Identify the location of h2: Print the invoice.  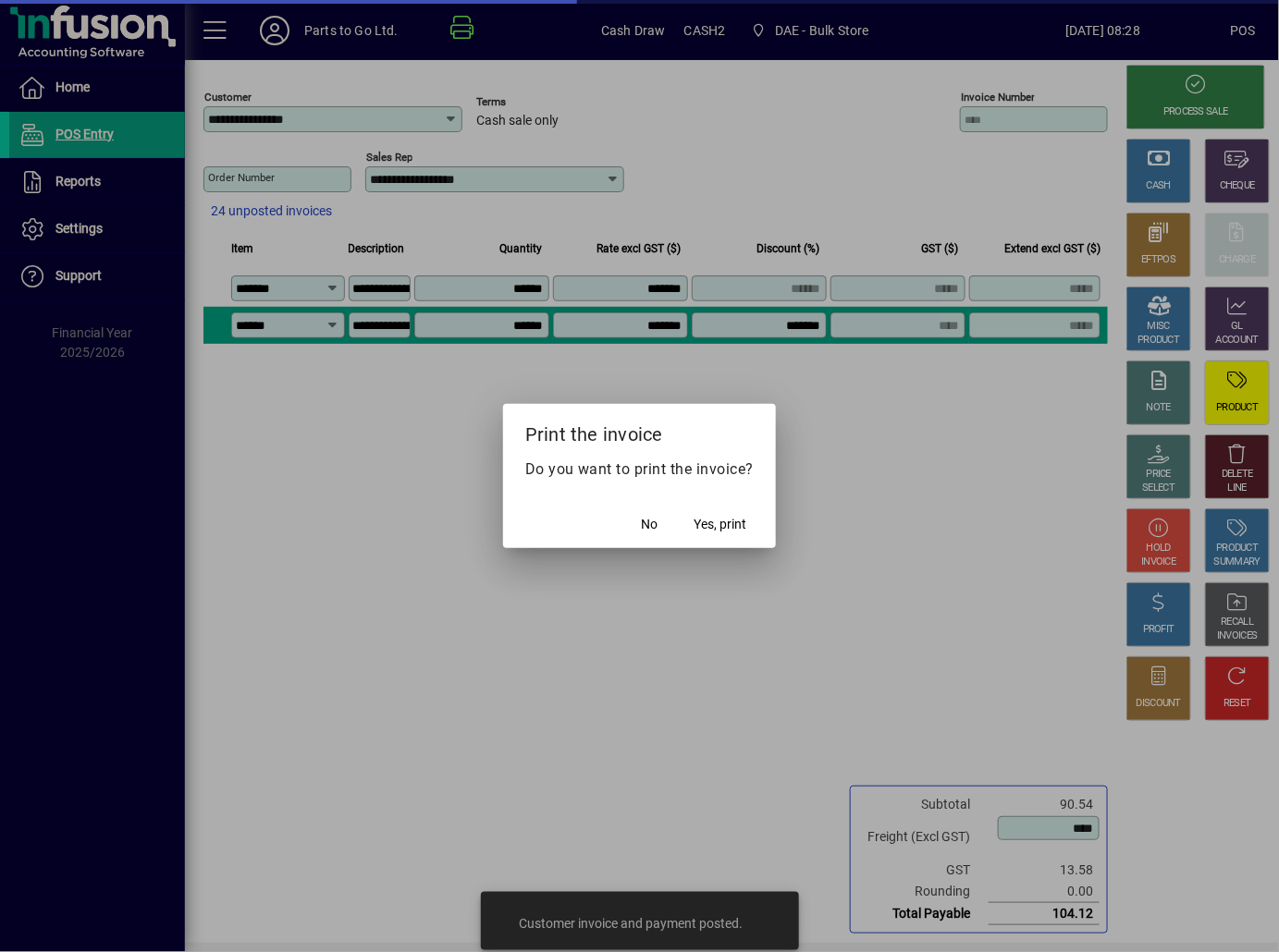
(640, 431).